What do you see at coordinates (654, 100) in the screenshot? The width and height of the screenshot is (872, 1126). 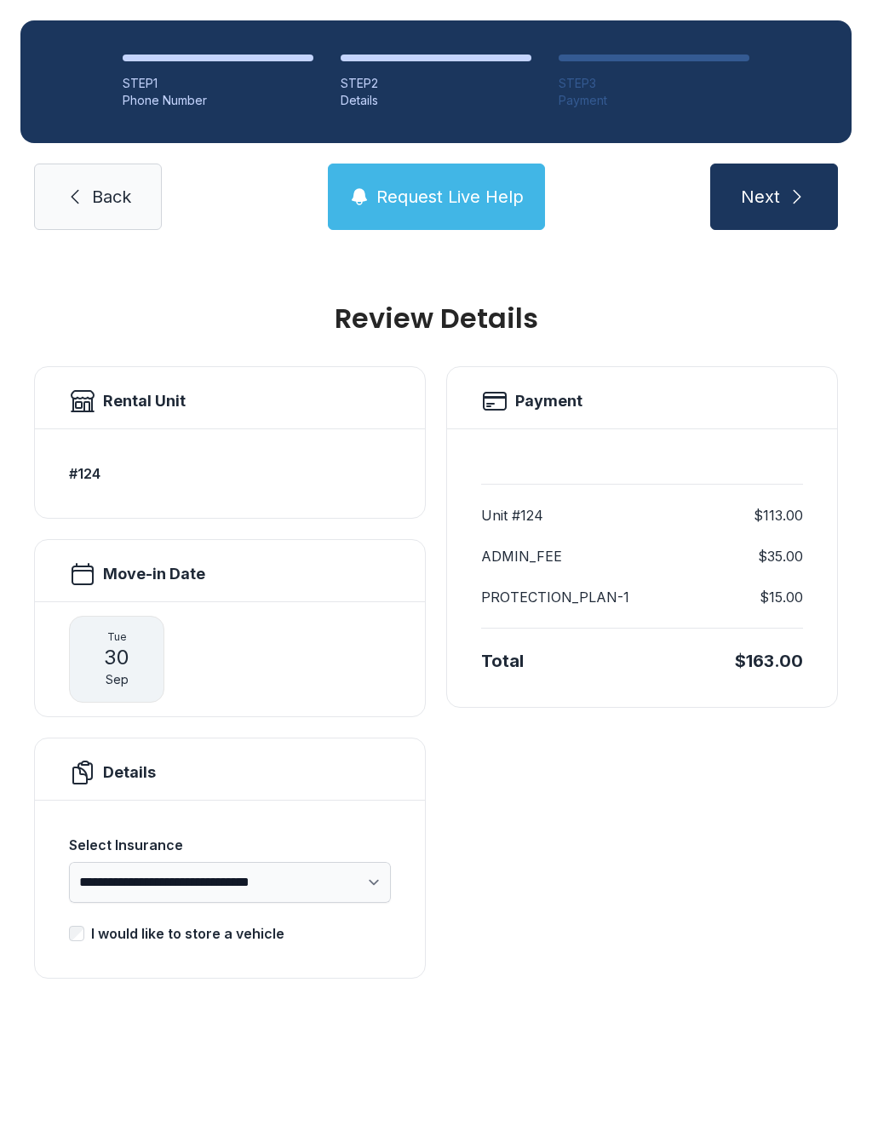 I see `div: Payment` at bounding box center [654, 100].